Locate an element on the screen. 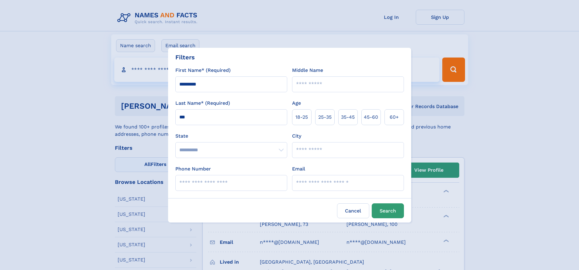  label: State is located at coordinates (231, 136).